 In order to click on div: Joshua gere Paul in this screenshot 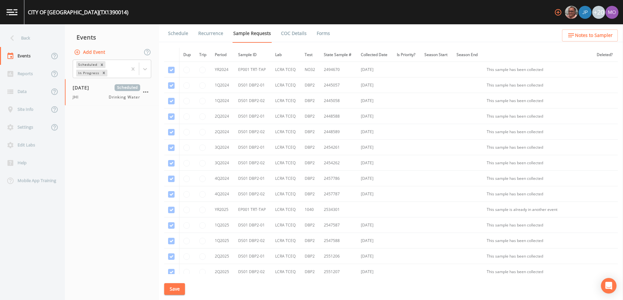, I will do `click(585, 12)`.